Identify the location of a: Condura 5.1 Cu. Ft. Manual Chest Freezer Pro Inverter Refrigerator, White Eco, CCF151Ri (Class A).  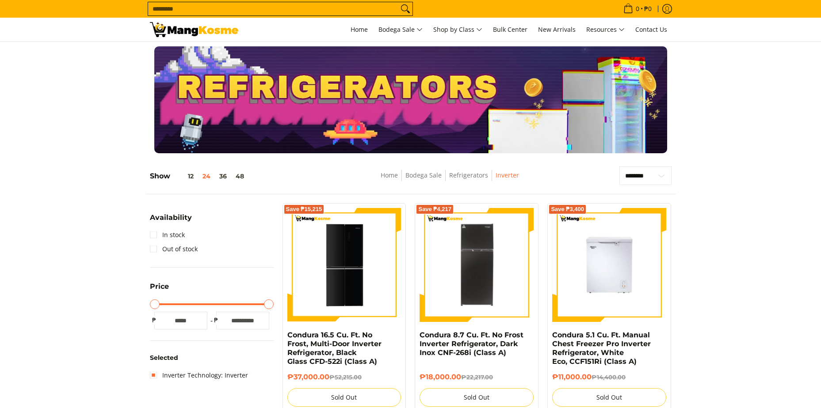
(601, 348).